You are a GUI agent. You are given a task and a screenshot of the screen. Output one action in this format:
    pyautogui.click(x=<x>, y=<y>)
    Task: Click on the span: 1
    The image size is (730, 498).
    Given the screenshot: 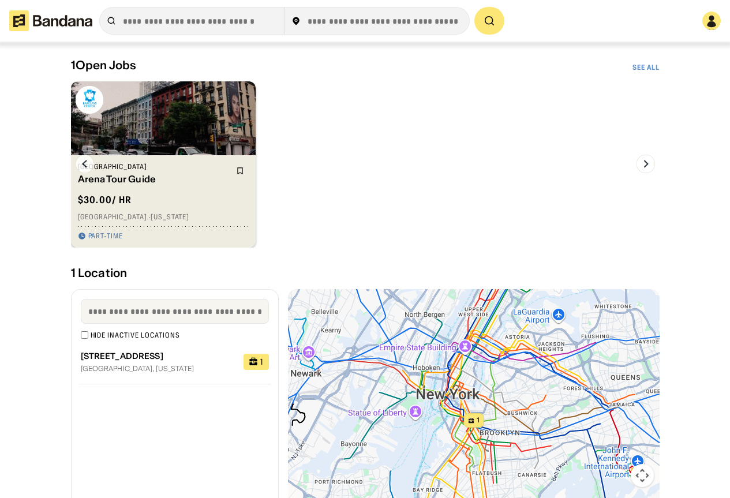 What is the action you would take?
    pyautogui.click(x=477, y=420)
    